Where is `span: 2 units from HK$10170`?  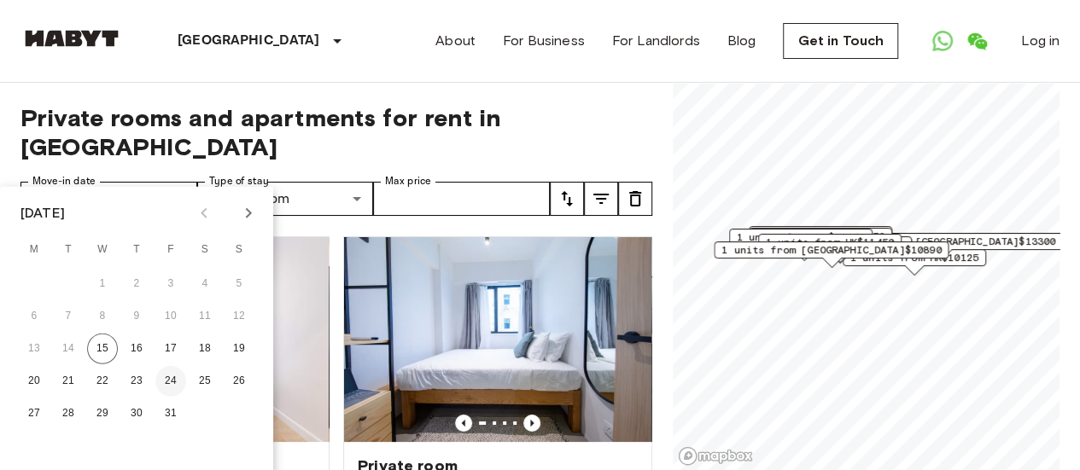
span: 2 units from HK$10170 is located at coordinates (820, 235).